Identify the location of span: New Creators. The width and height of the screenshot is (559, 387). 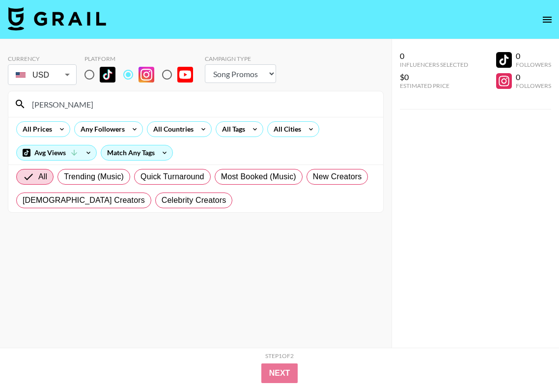
(337, 177).